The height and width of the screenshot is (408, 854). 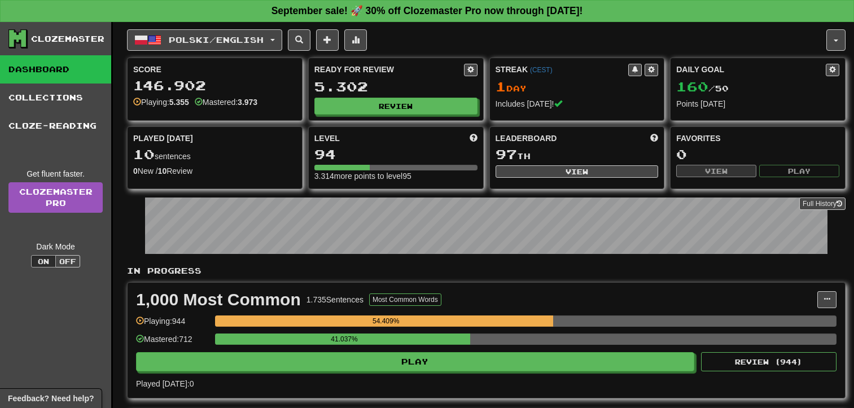 What do you see at coordinates (173, 343) in the screenshot?
I see `div: Mastered: 712` at bounding box center [173, 343].